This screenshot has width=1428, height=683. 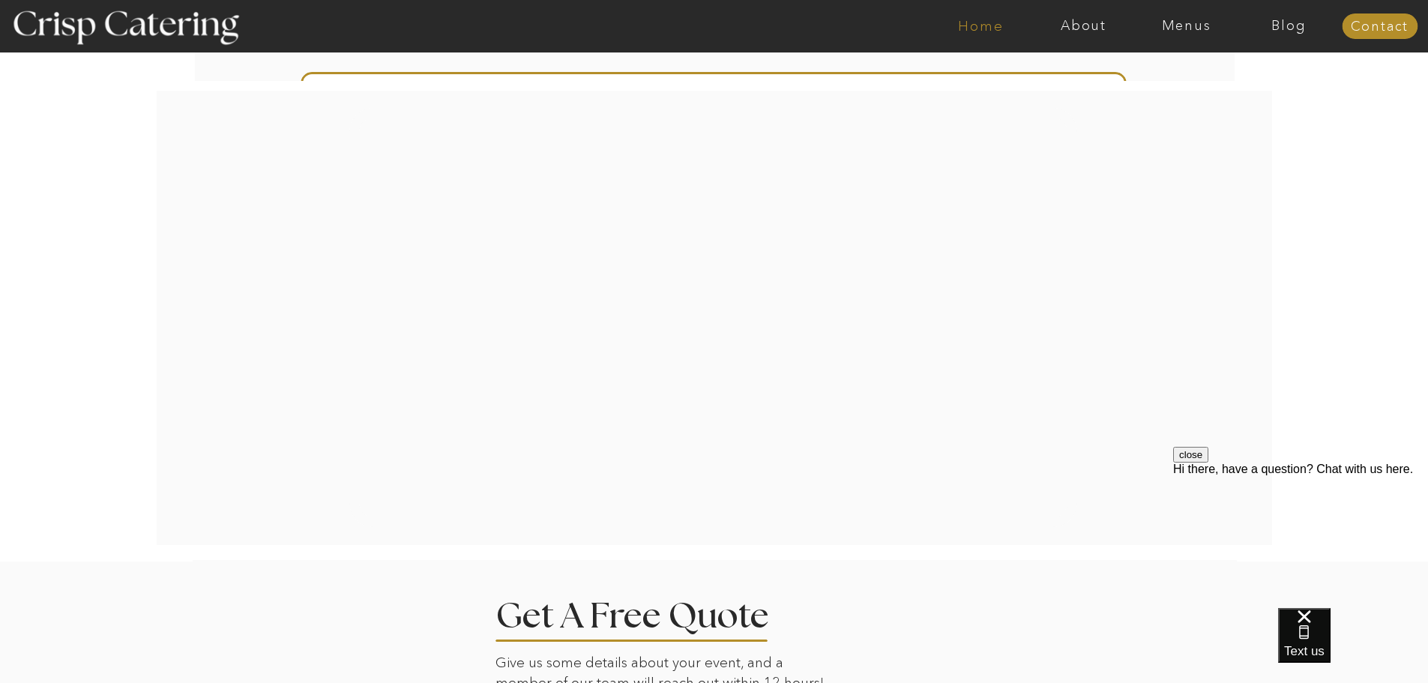 I want to click on nav: Menus, so click(x=1186, y=26).